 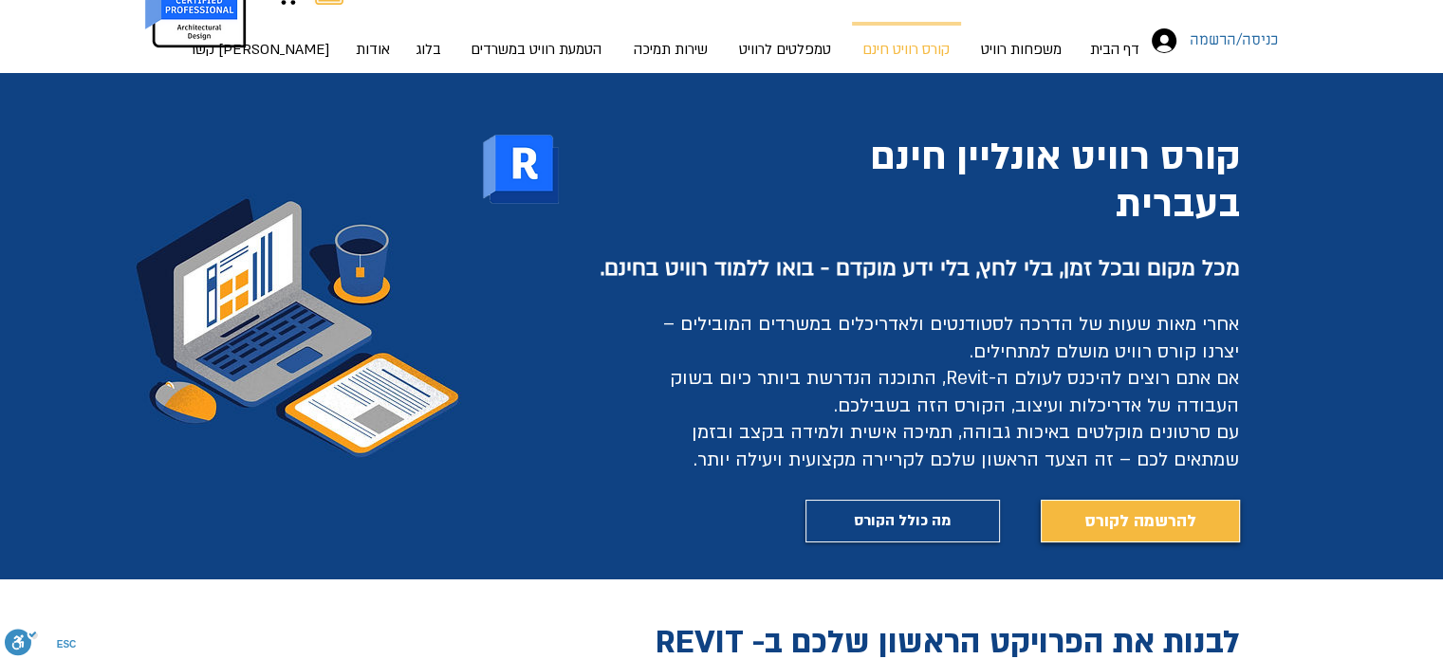 I want to click on button: כניסה/הרשמה, so click(x=1181, y=41).